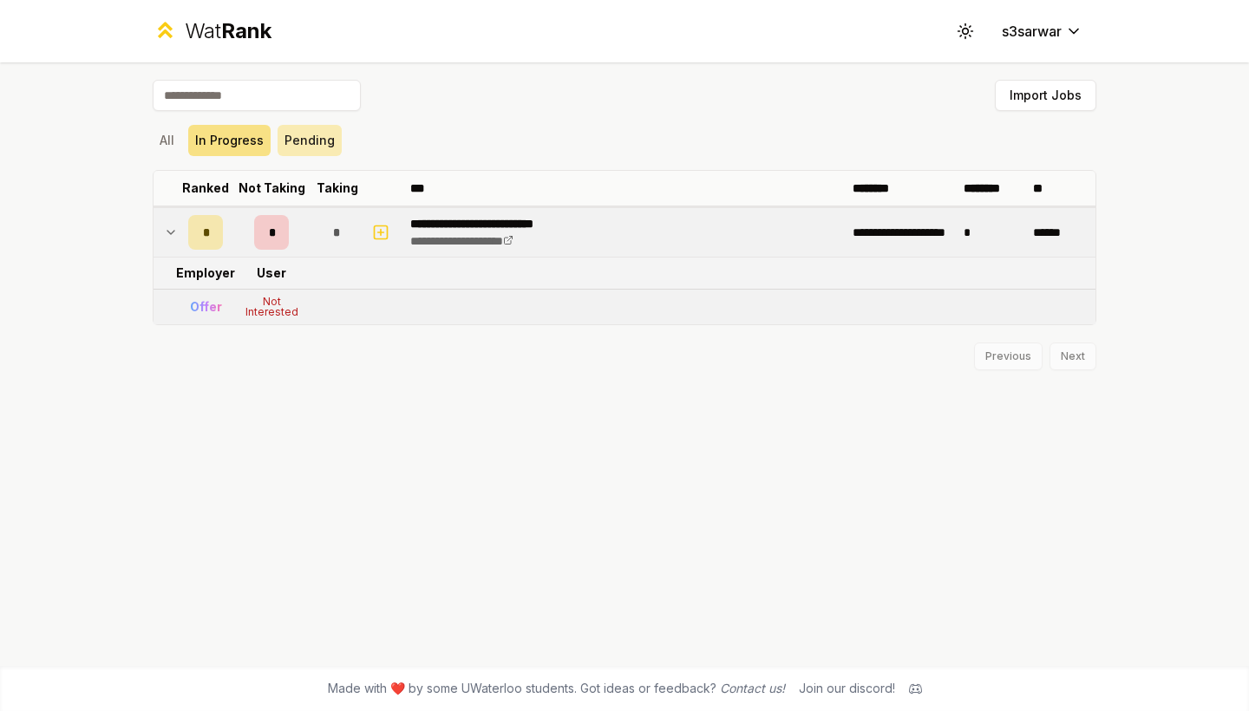  I want to click on div: Offer, so click(206, 307).